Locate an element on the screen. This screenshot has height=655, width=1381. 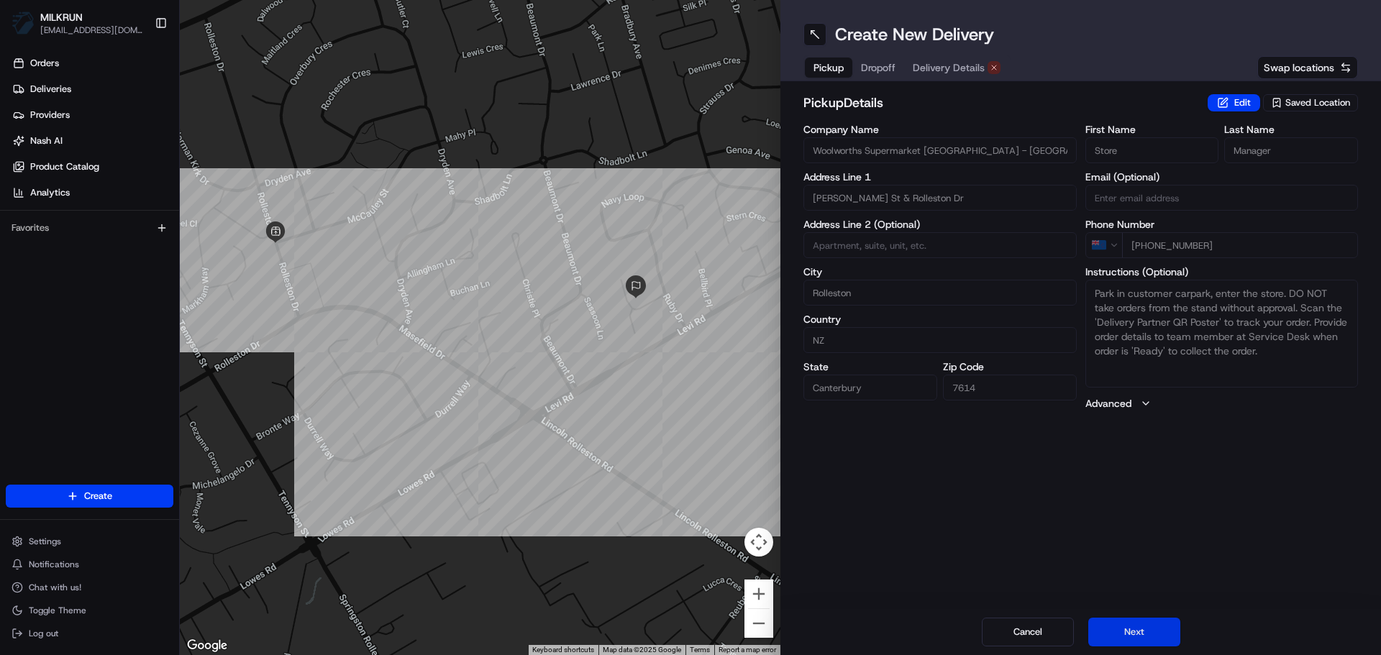
h1: Create New Delivery is located at coordinates (914, 35).